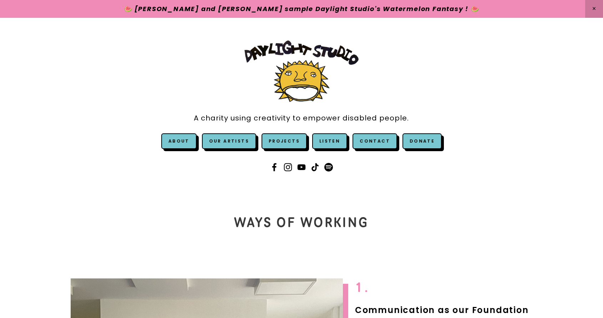 The image size is (603, 318). Describe the element at coordinates (302, 222) in the screenshot. I see `h1: WAYs OF WORKING` at that location.